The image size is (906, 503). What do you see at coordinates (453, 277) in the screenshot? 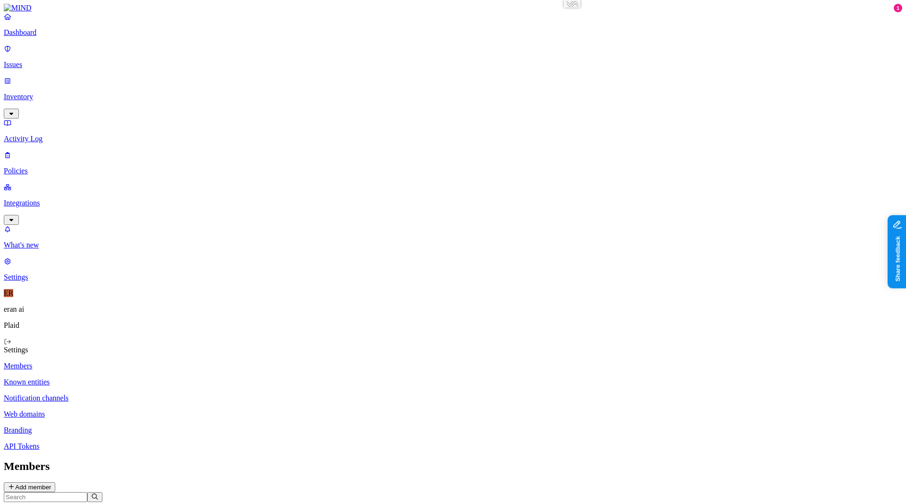
I see `p: Settings` at bounding box center [453, 277].